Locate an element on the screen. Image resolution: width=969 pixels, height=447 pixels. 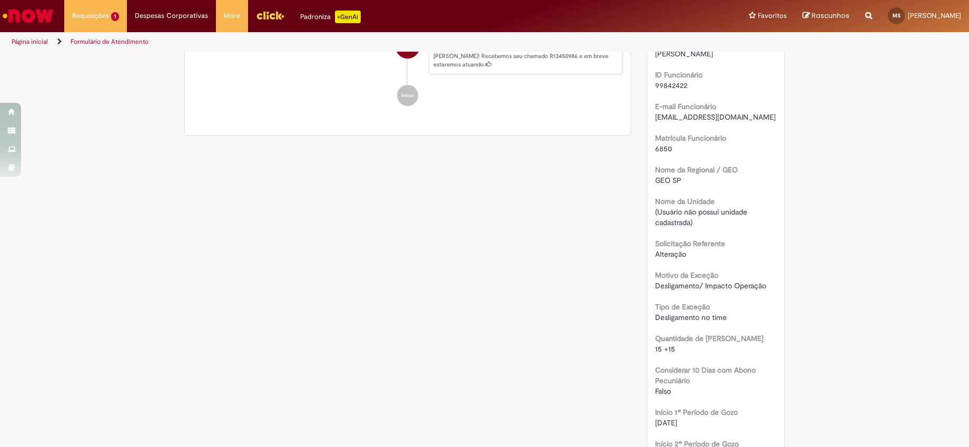
span: 6850 is located at coordinates (664, 149).